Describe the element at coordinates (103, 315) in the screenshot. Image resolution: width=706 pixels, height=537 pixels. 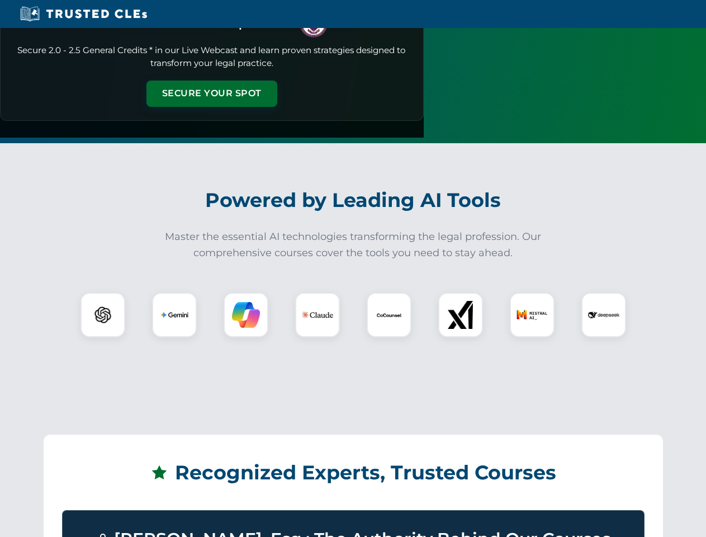
I see `img: ChatGPT Logo` at that location.